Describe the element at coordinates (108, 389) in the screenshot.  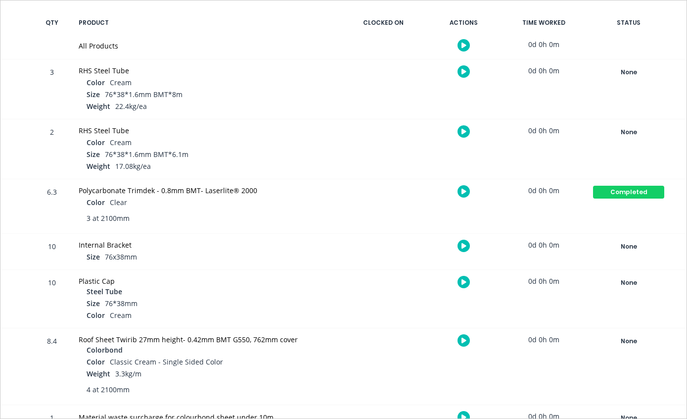
I see `span: 4 at 2100mm` at that location.